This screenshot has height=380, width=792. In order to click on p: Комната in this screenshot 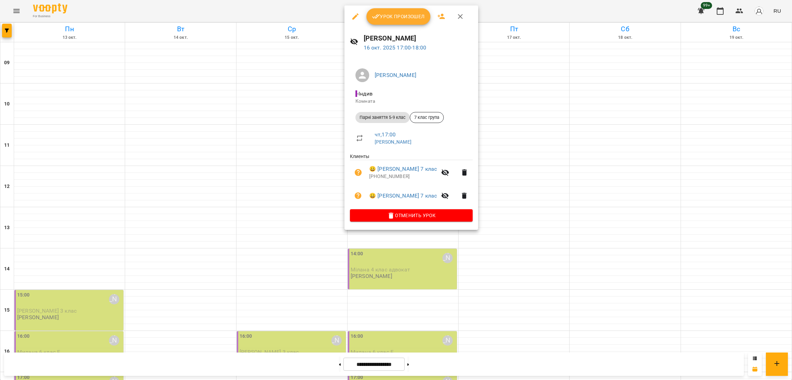, I will do `click(411, 101)`.